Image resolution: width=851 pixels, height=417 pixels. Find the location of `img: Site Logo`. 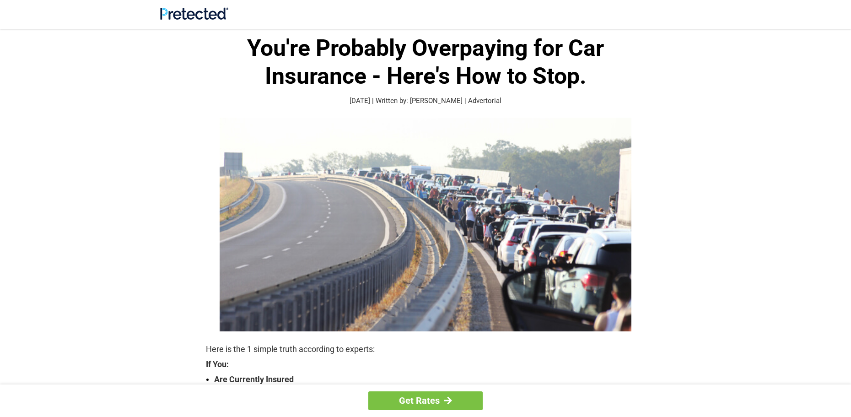

img: Site Logo is located at coordinates (194, 13).